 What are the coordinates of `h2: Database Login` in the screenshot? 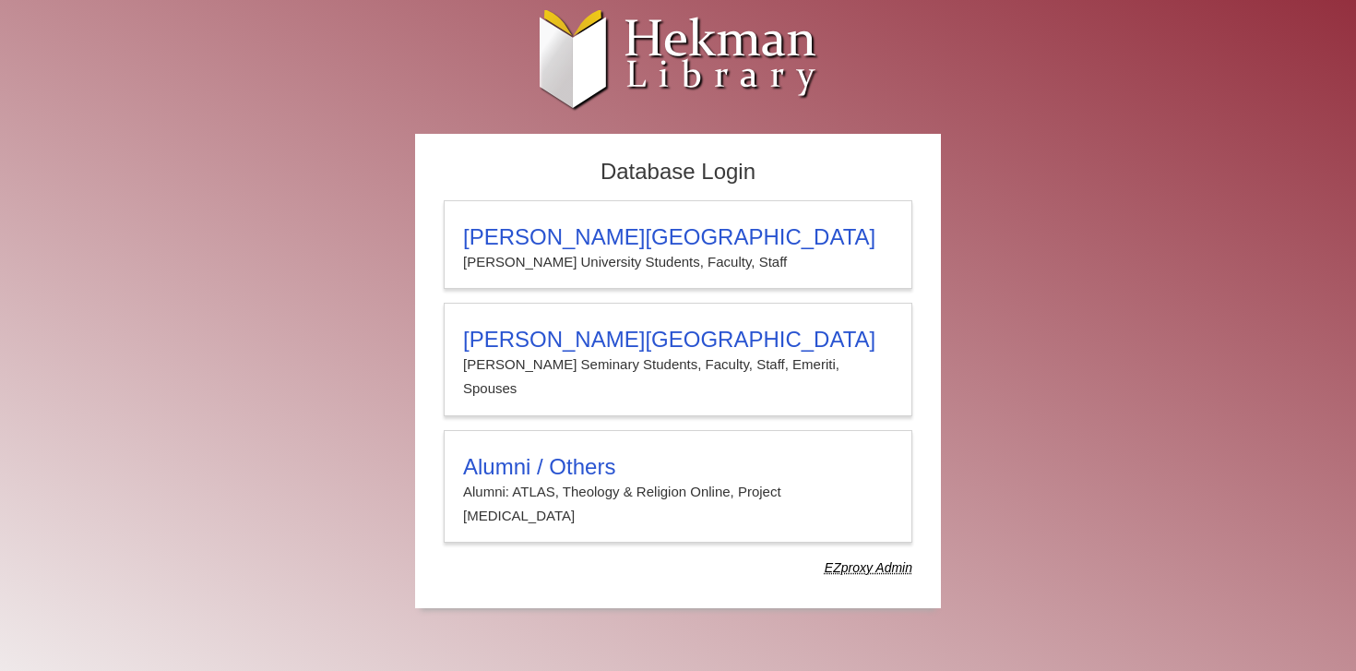 It's located at (678, 172).